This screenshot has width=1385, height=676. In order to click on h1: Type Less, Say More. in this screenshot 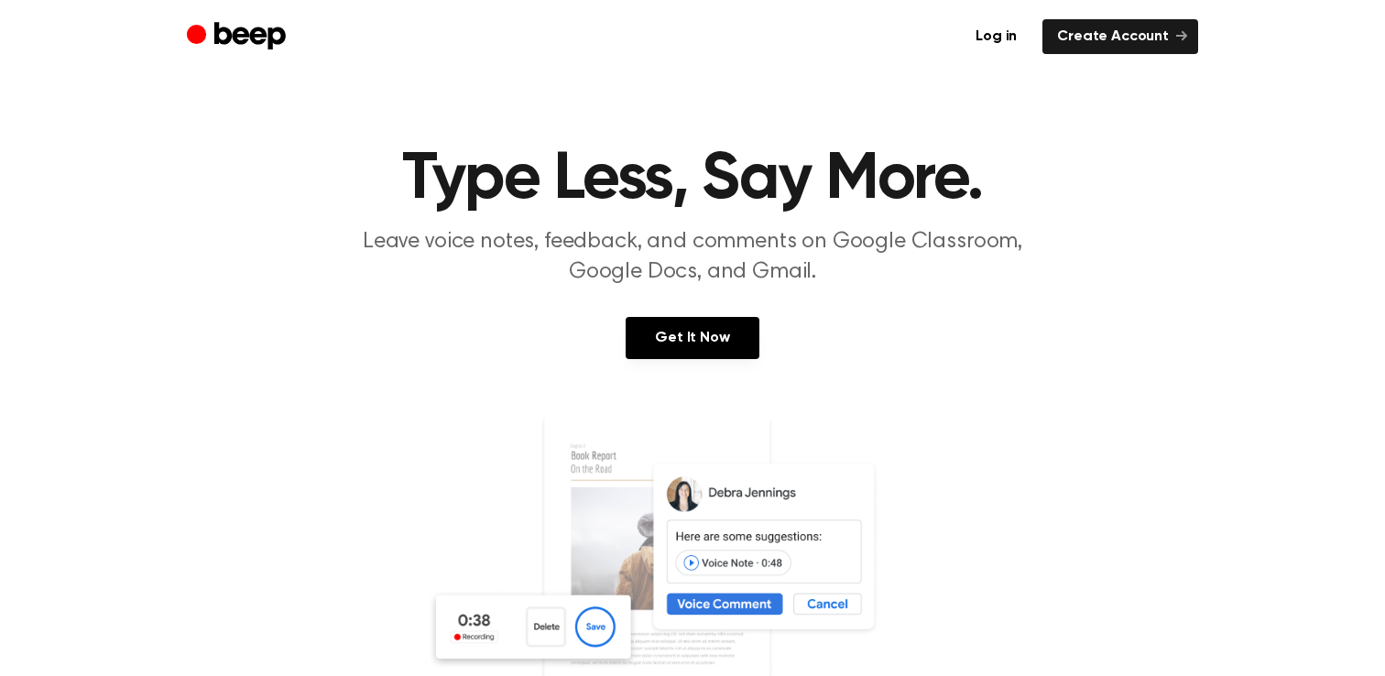, I will do `click(692, 180)`.